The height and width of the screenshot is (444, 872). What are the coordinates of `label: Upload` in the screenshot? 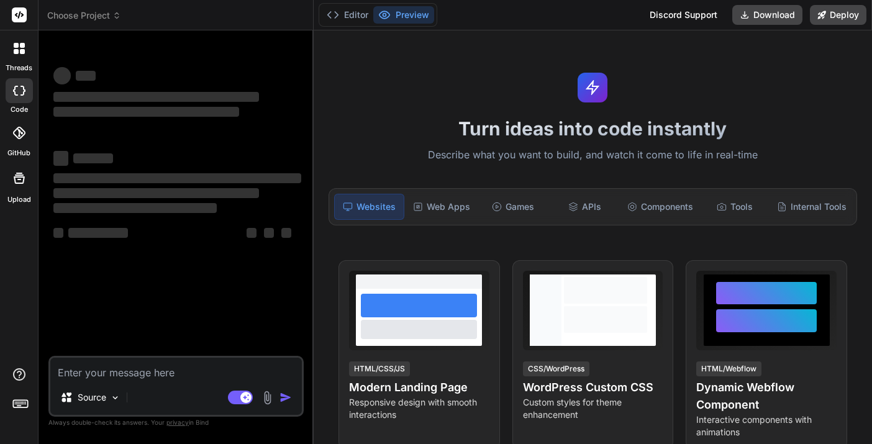 It's located at (19, 199).